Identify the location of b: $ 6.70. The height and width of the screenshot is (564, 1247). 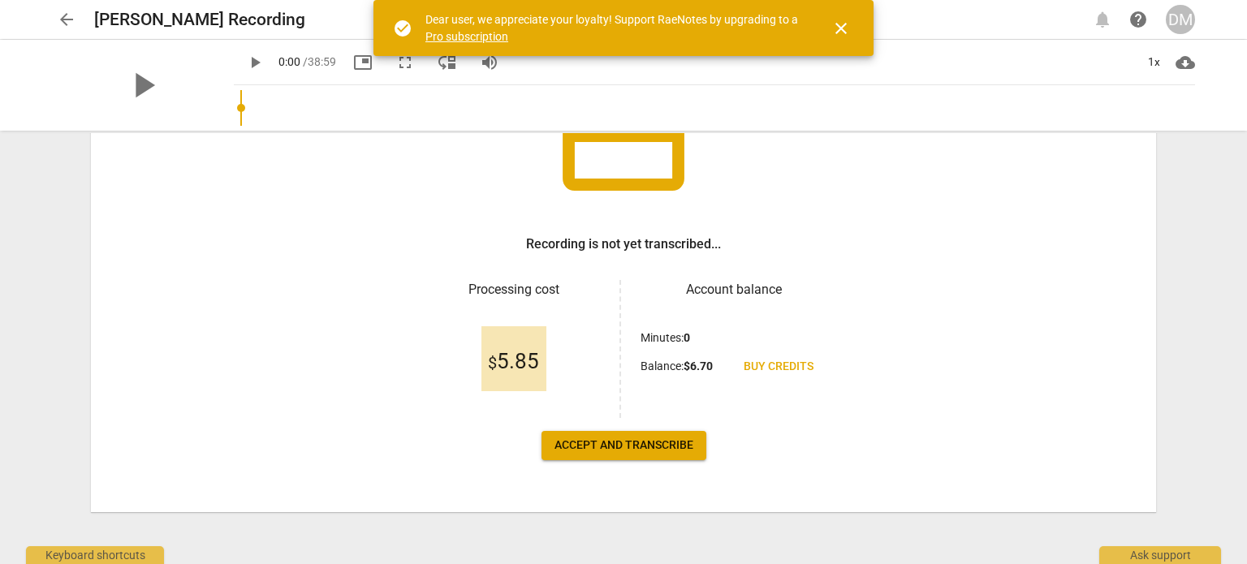
(698, 366).